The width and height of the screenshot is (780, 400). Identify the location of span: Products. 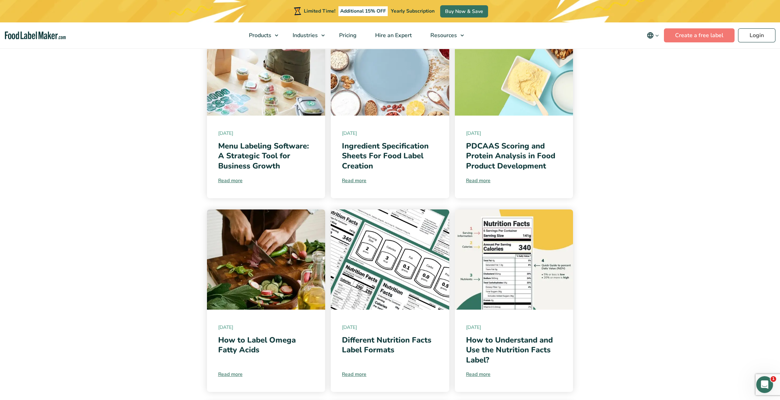
(260, 35).